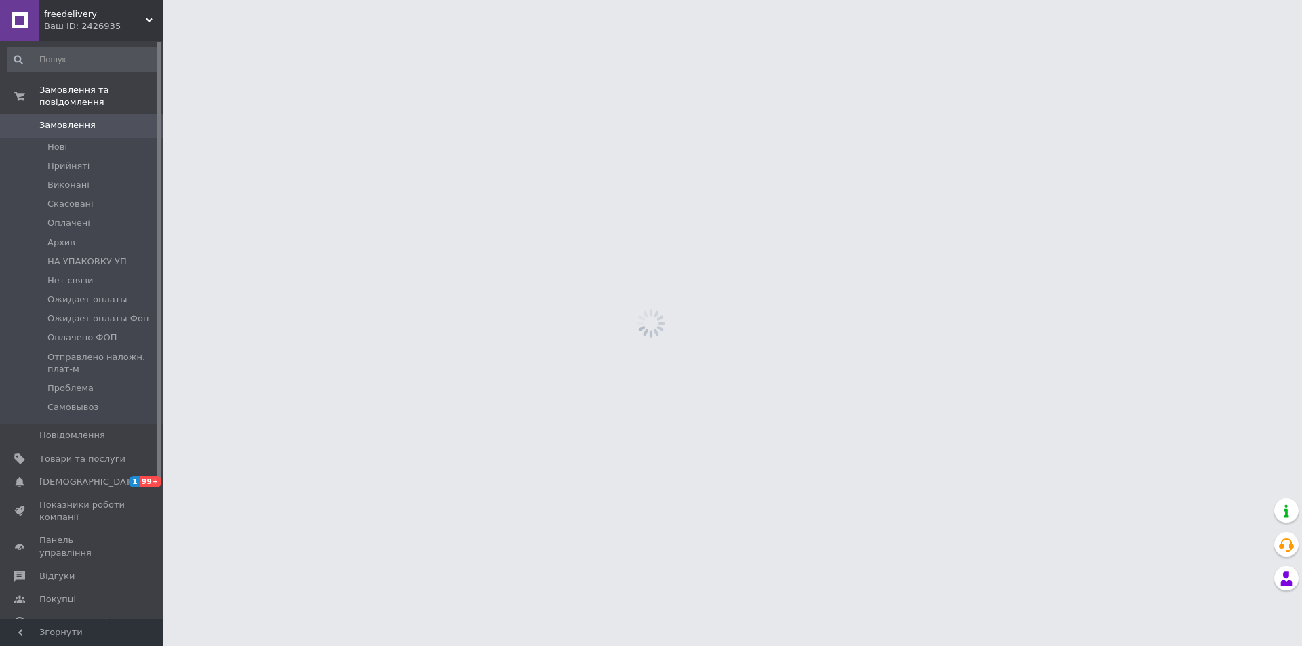  Describe the element at coordinates (103, 26) in the screenshot. I see `div: Ваш ID: 2426935` at that location.